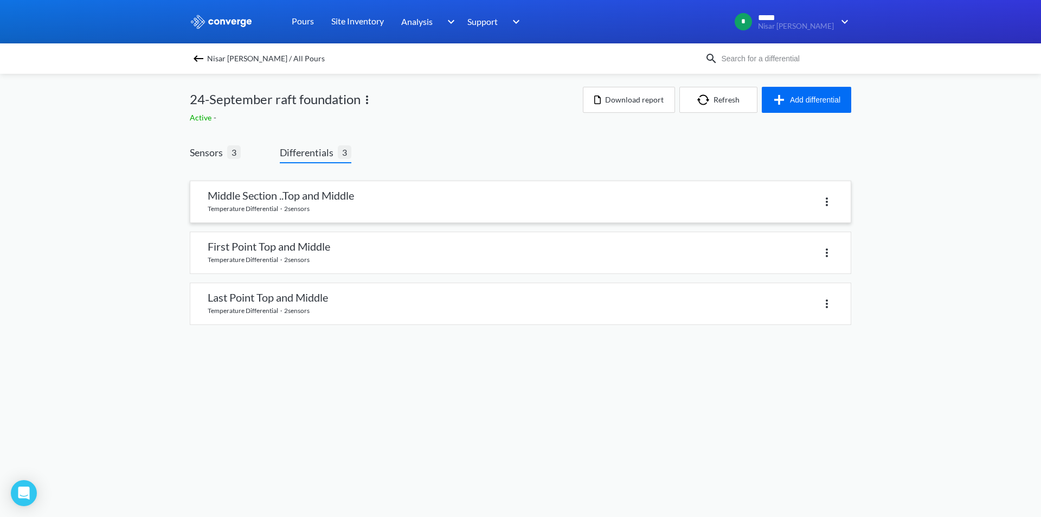 The image size is (1041, 517). Describe the element at coordinates (483, 21) in the screenshot. I see `span: Support` at that location.